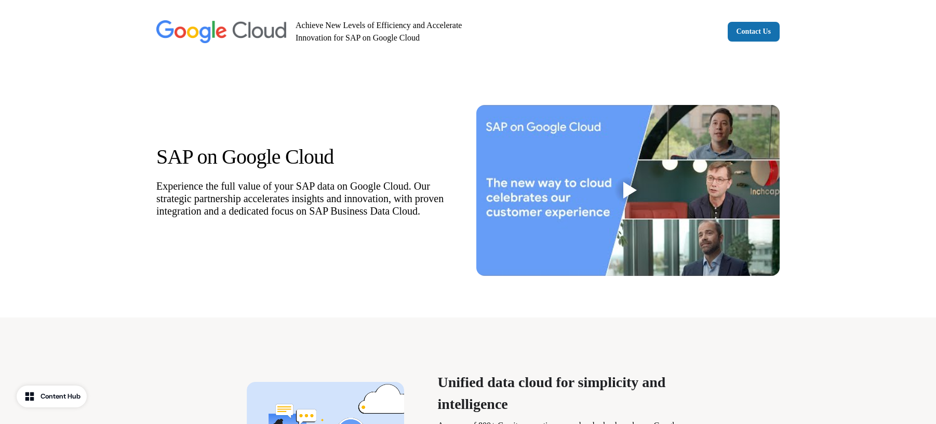 Image resolution: width=936 pixels, height=424 pixels. Describe the element at coordinates (387, 32) in the screenshot. I see `p: Achieve New Levels of Efficiency and Accelerate Innovation for SAP on Google Cloud` at that location.